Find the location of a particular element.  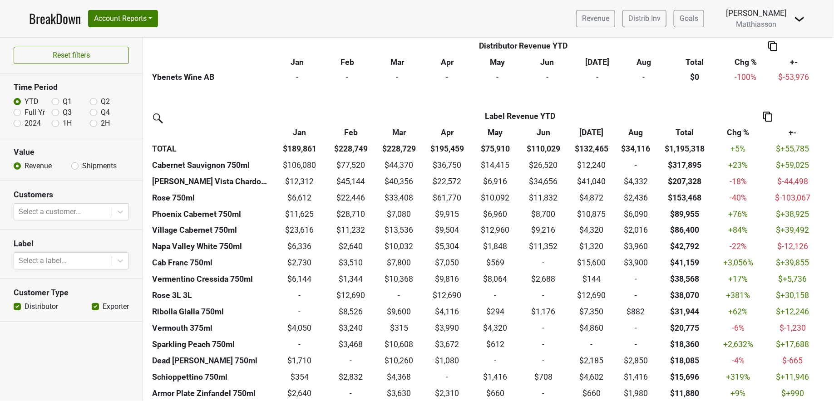

th: Jul: activate to sort column ascending is located at coordinates (598, 62).